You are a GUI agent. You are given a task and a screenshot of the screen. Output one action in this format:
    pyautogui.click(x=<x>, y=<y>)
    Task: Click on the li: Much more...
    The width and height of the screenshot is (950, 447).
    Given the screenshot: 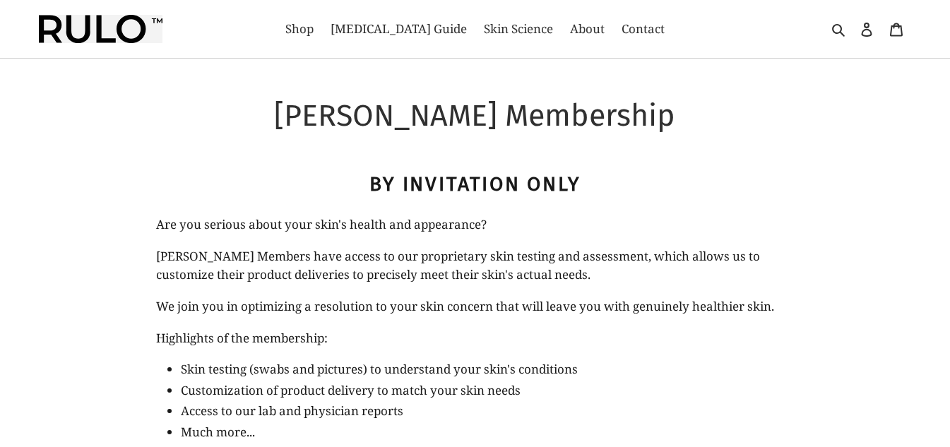 What is the action you would take?
    pyautogui.click(x=487, y=432)
    